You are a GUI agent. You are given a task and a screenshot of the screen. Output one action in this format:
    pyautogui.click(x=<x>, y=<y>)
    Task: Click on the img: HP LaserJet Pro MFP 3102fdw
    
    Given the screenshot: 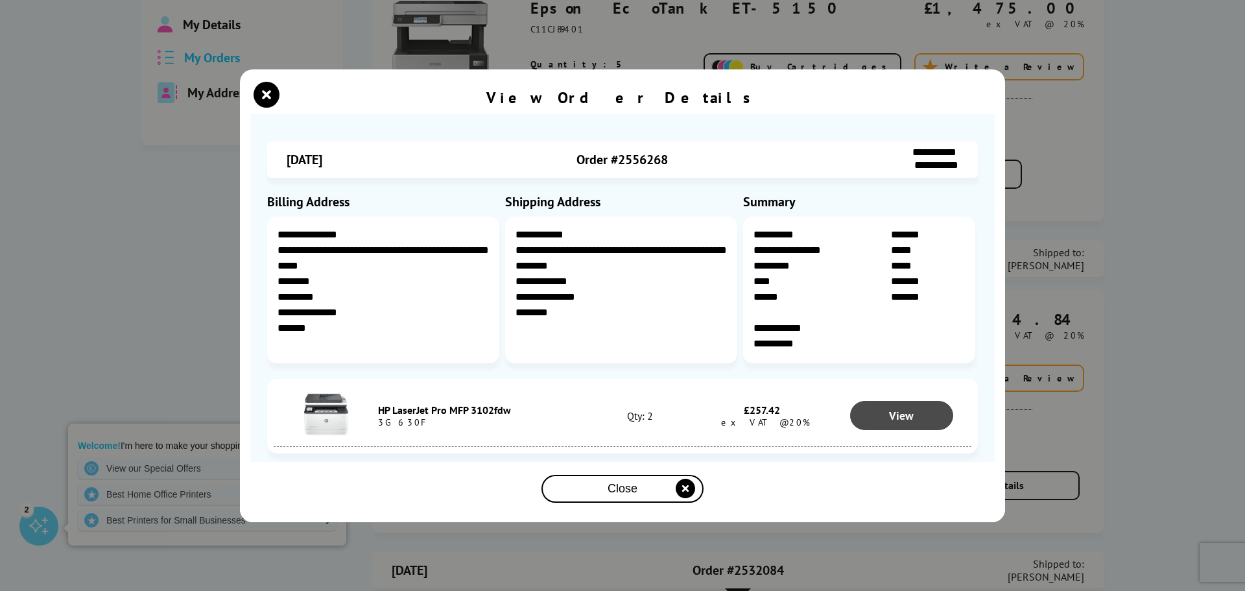 What is the action you would take?
    pyautogui.click(x=326, y=415)
    